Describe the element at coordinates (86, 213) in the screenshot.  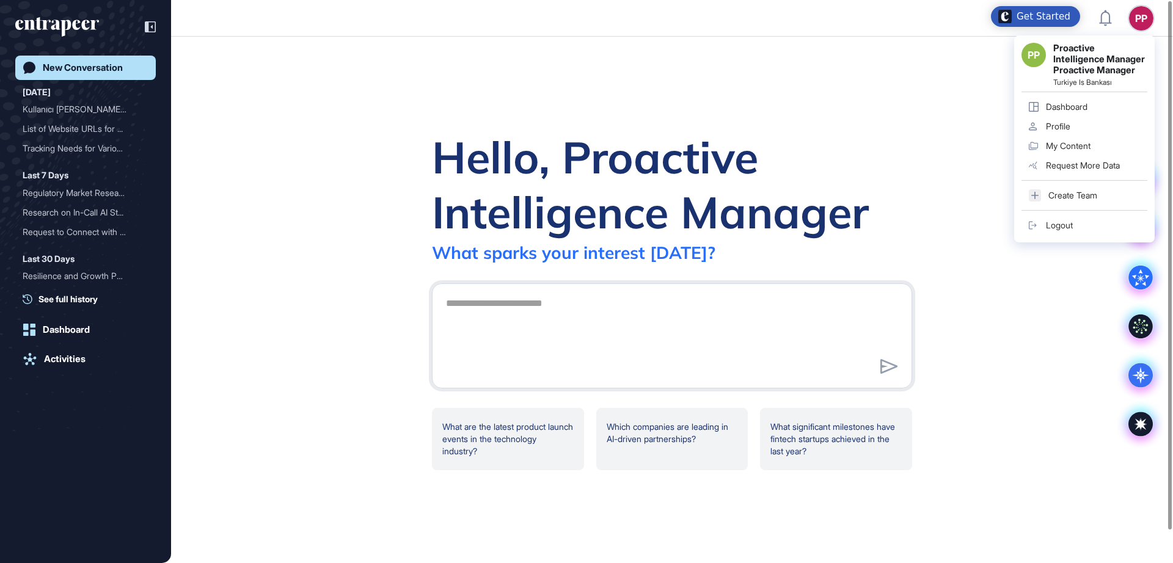
I see `div: Research on In-Call AI Startups in the U.S. Telecommunications Sector` at that location.